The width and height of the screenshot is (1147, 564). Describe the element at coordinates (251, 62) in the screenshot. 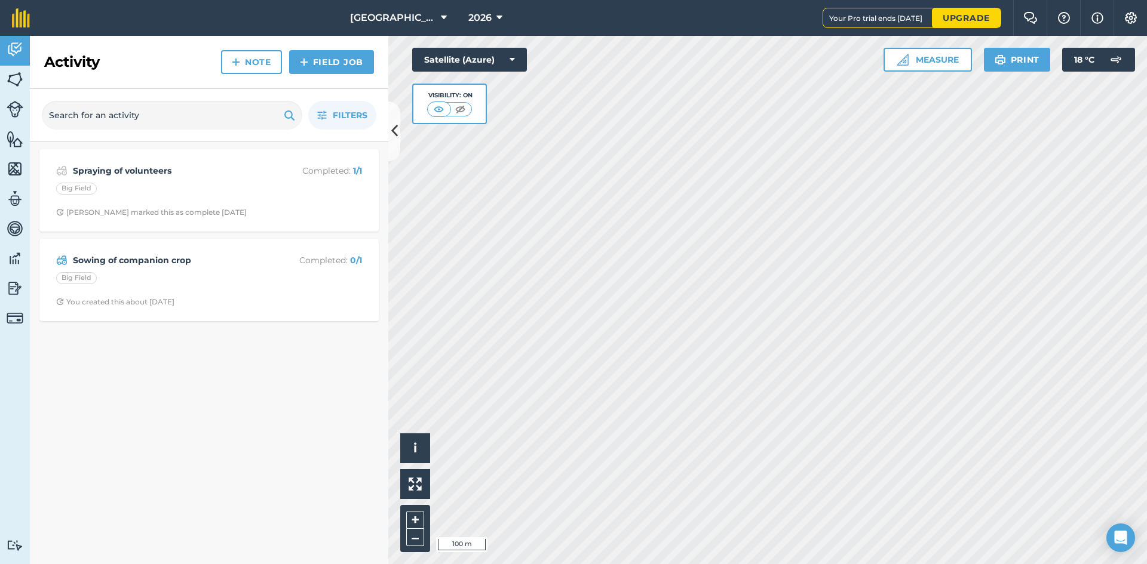

I see `a: Note` at that location.